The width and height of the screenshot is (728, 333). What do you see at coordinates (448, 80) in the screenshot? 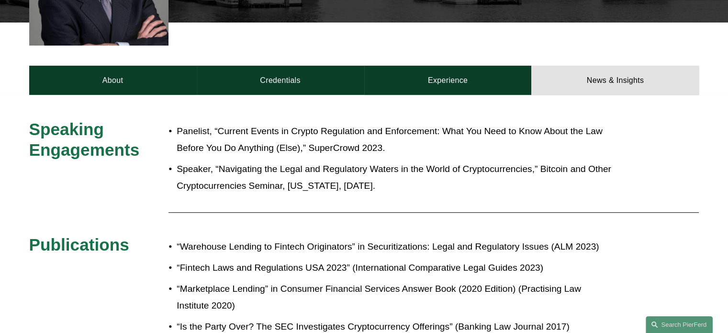
I see `a: Experience` at bounding box center [448, 80].